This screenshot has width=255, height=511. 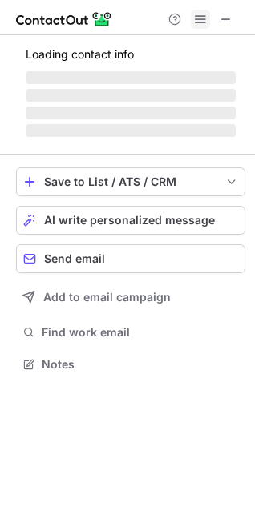 What do you see at coordinates (130, 220) in the screenshot?
I see `button: AI write personalized message` at bounding box center [130, 220].